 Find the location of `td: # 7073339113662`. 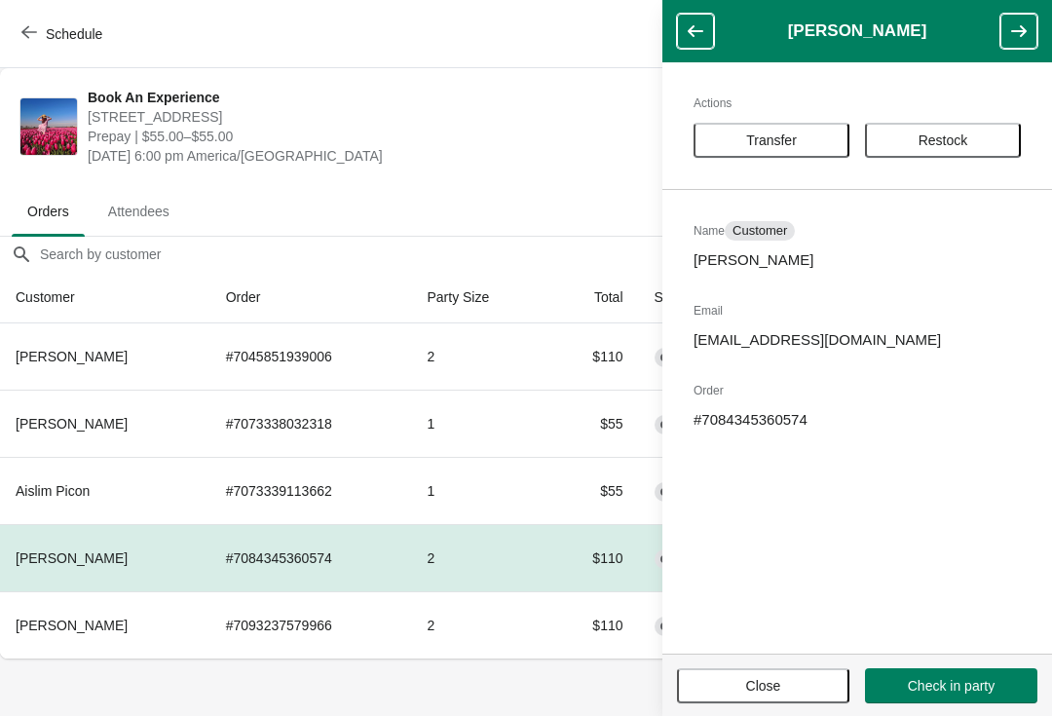

td: # 7073339113662 is located at coordinates (311, 490).